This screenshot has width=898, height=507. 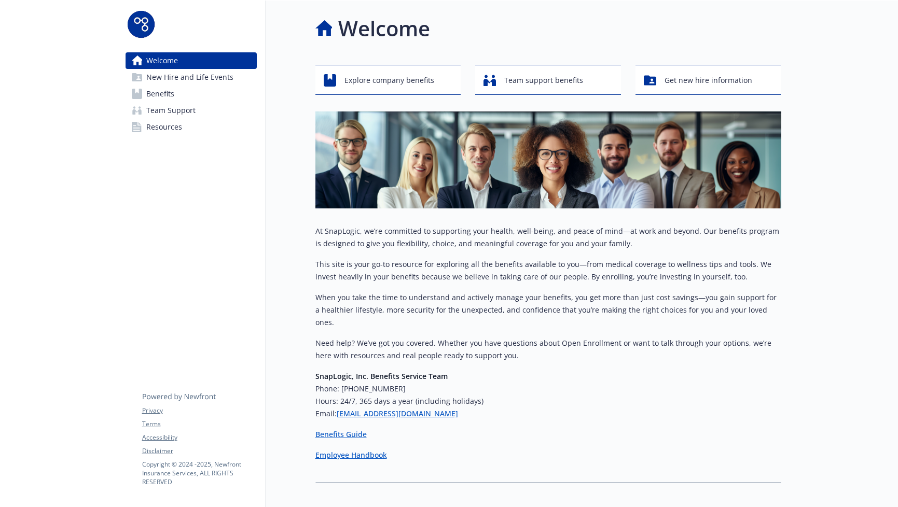 What do you see at coordinates (191, 77) in the screenshot?
I see `a: New Hire and Life Events` at bounding box center [191, 77].